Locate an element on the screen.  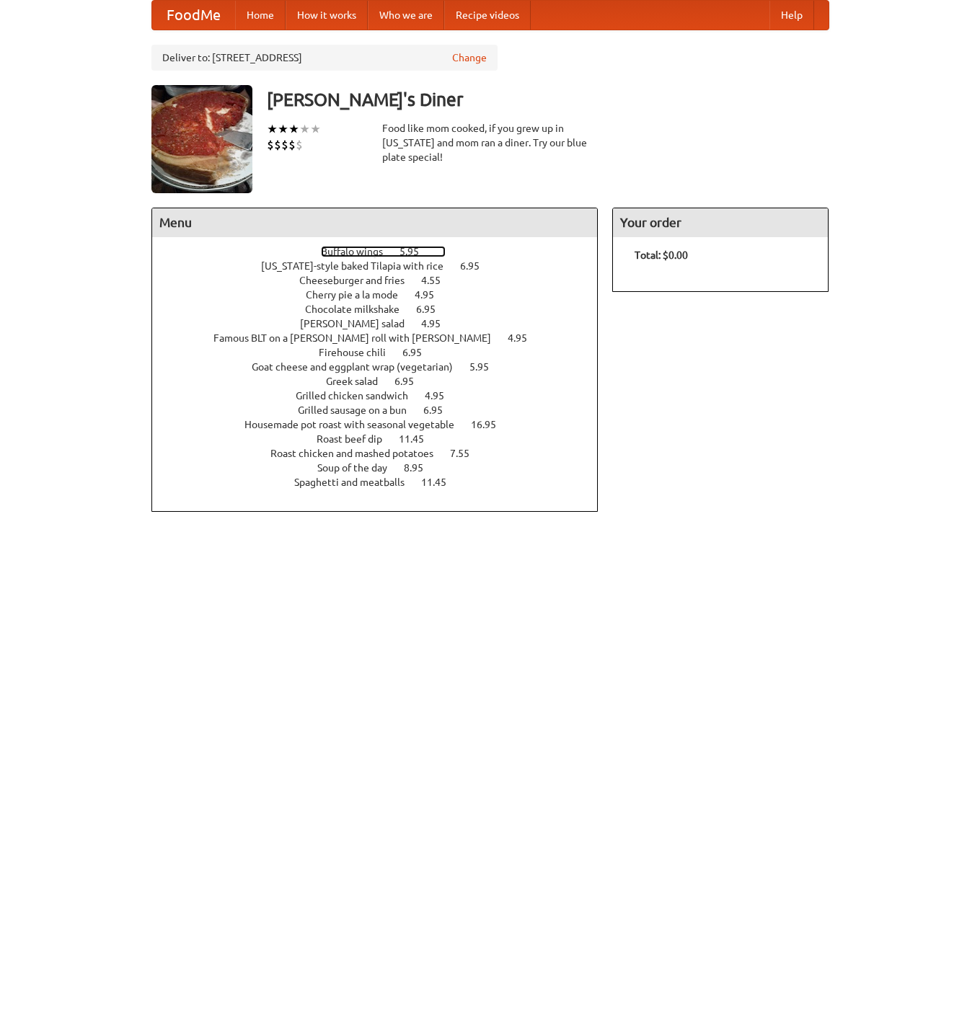
span: Soup of the day is located at coordinates (359, 468).